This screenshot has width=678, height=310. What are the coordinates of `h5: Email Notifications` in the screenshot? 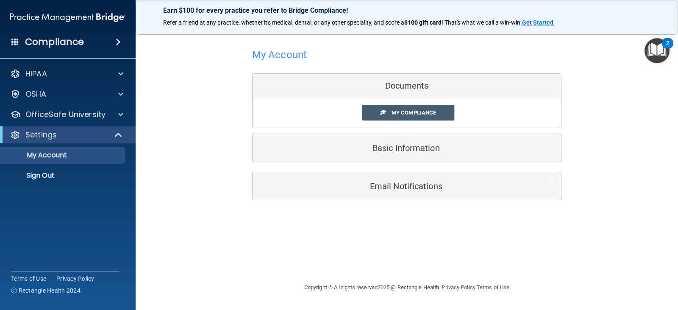 It's located at (394, 186).